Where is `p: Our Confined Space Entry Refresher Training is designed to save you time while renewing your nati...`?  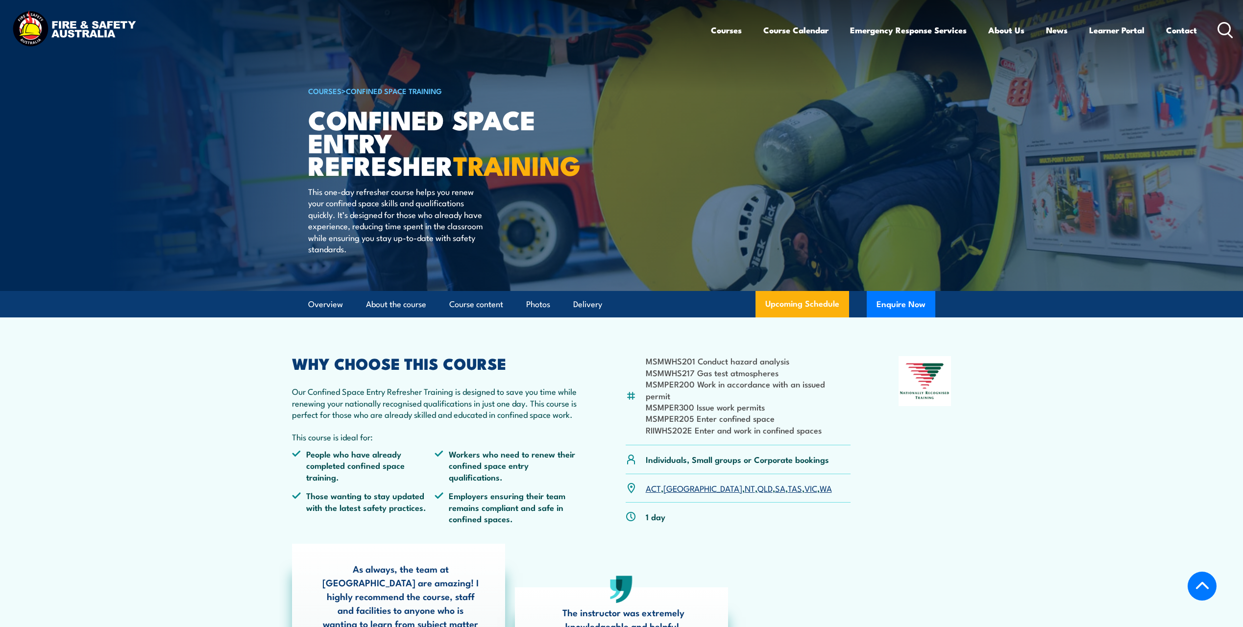 p: Our Confined Space Entry Refresher Training is designed to save you time while renewing your nati... is located at coordinates (435, 403).